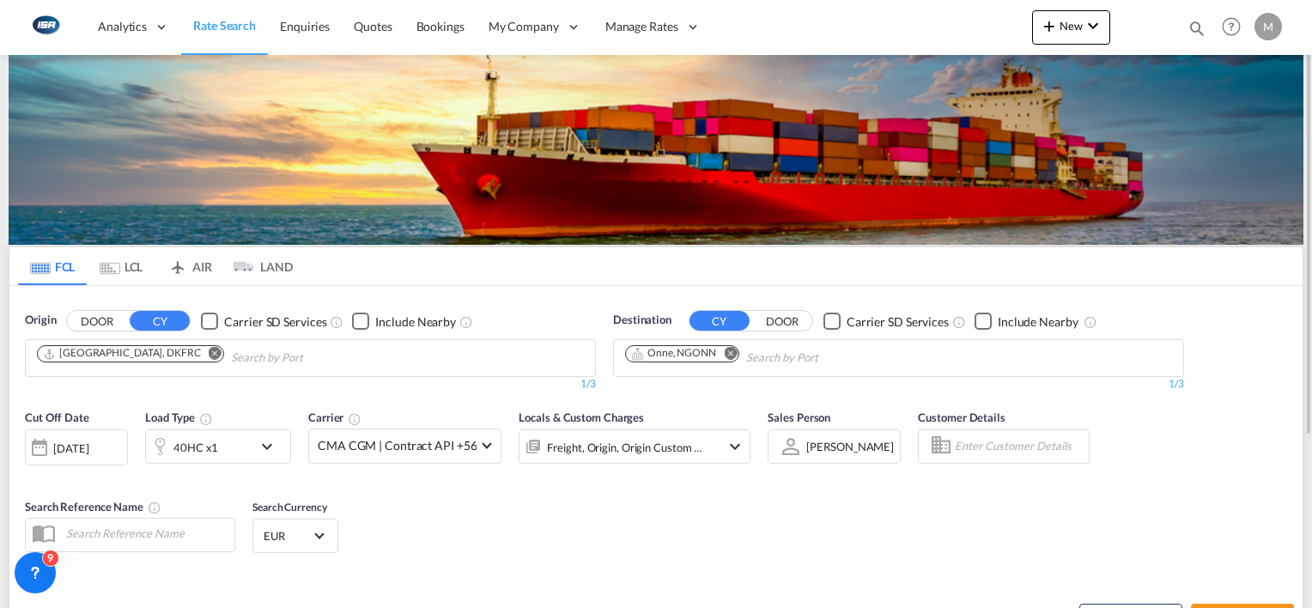  Describe the element at coordinates (397, 446) in the screenshot. I see `span: CMA CGM | Contract API +56` at that location.